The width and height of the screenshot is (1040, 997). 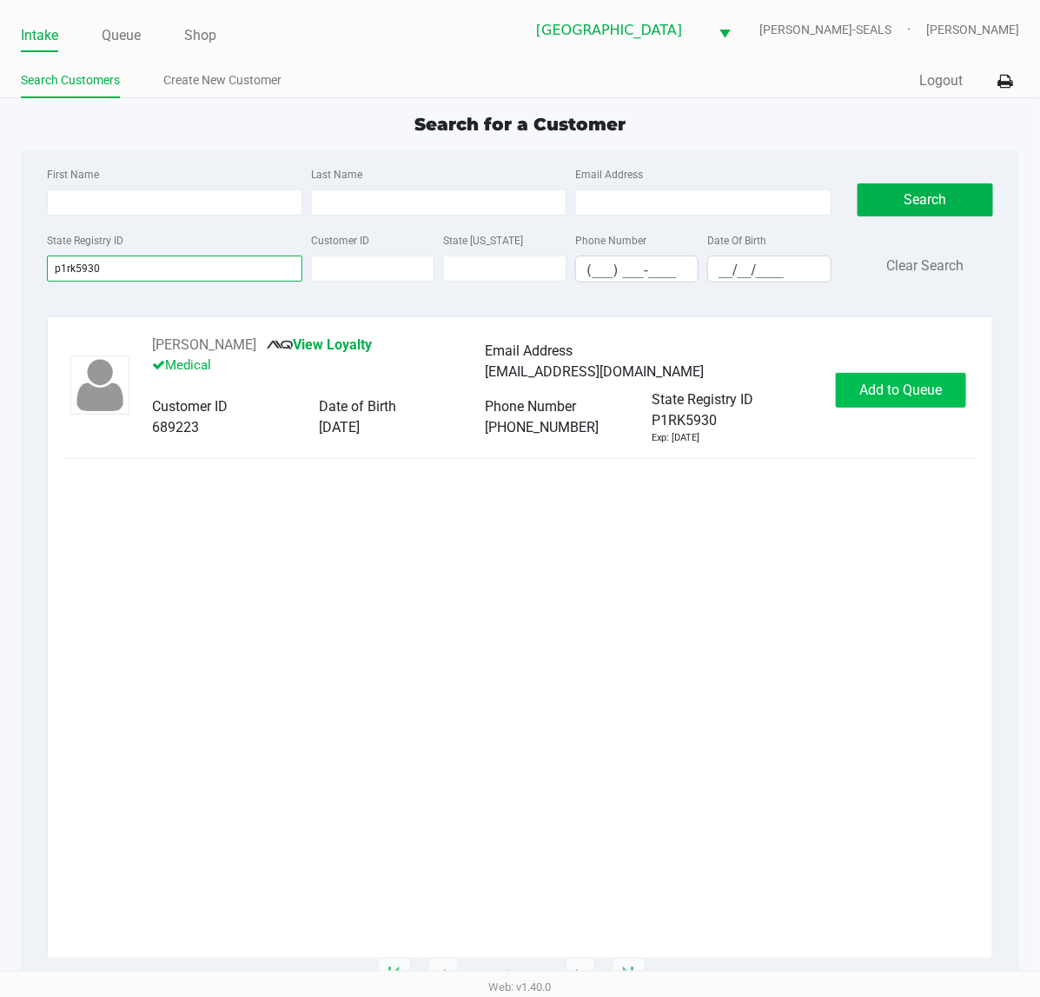 What do you see at coordinates (200, 36) in the screenshot?
I see `a: Shop` at bounding box center [200, 36].